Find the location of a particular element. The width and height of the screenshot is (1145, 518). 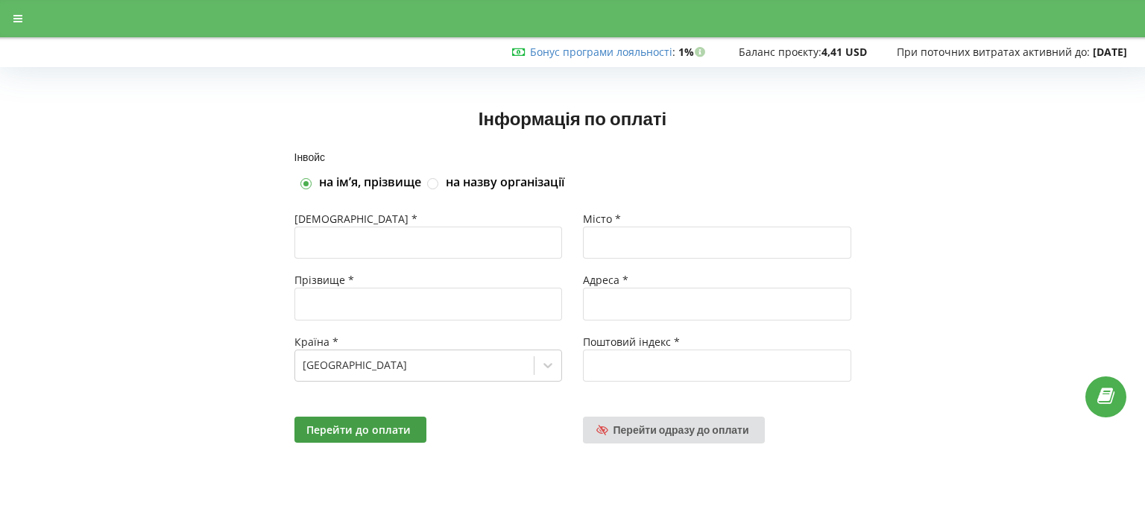

span: Поштовий індекс * is located at coordinates (631, 341).